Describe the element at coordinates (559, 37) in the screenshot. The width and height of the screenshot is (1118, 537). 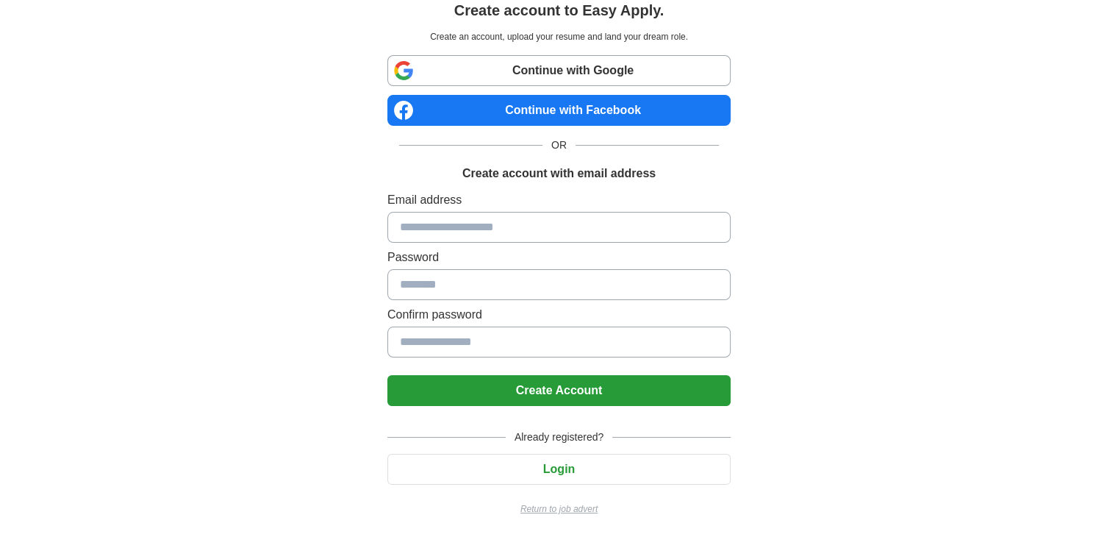
I see `p: Create an account, upload your resume and land your dream role.` at that location.